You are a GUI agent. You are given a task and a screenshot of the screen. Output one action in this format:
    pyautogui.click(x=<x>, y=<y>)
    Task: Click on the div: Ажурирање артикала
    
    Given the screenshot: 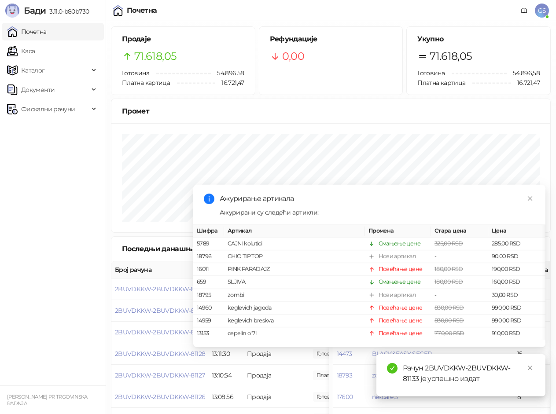 What is the action you would take?
    pyautogui.click(x=377, y=199)
    